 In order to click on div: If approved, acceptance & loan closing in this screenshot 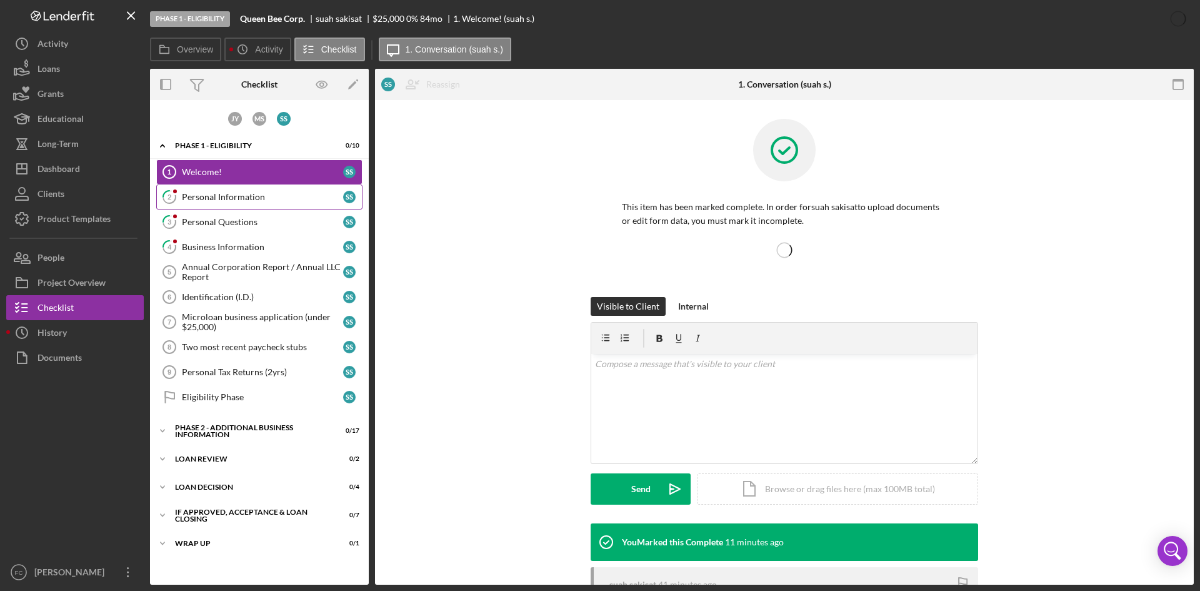, I will do `click(251, 515)`.